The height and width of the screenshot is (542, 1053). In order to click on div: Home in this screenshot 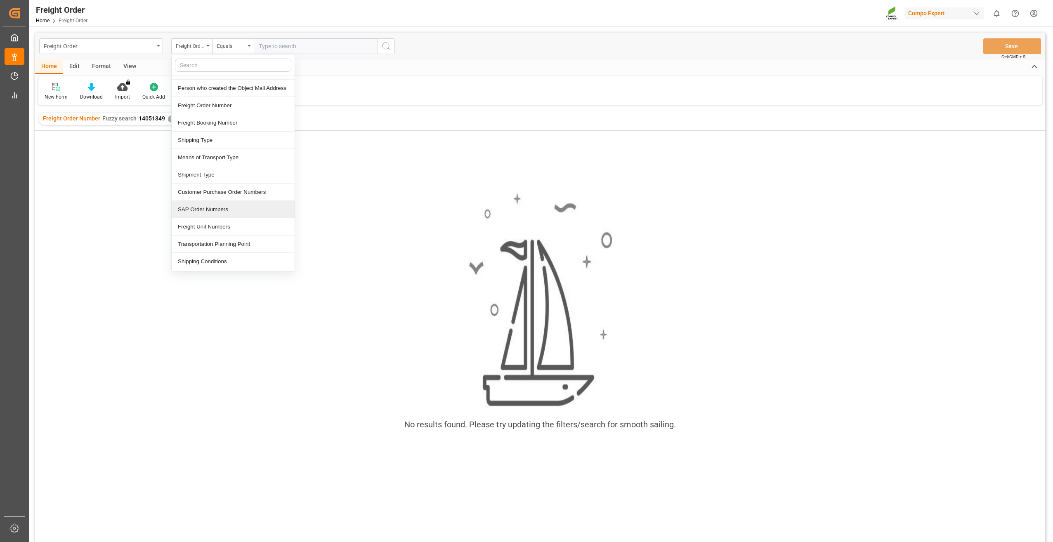, I will do `click(49, 67)`.